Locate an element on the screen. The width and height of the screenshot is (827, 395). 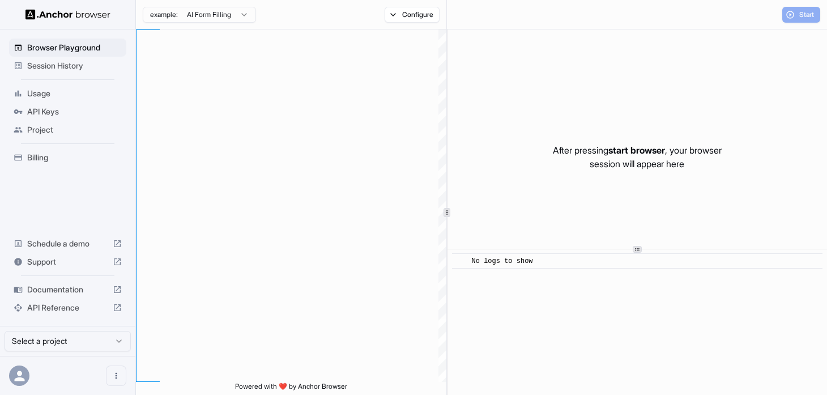
img: Anchor Logo is located at coordinates (68, 14).